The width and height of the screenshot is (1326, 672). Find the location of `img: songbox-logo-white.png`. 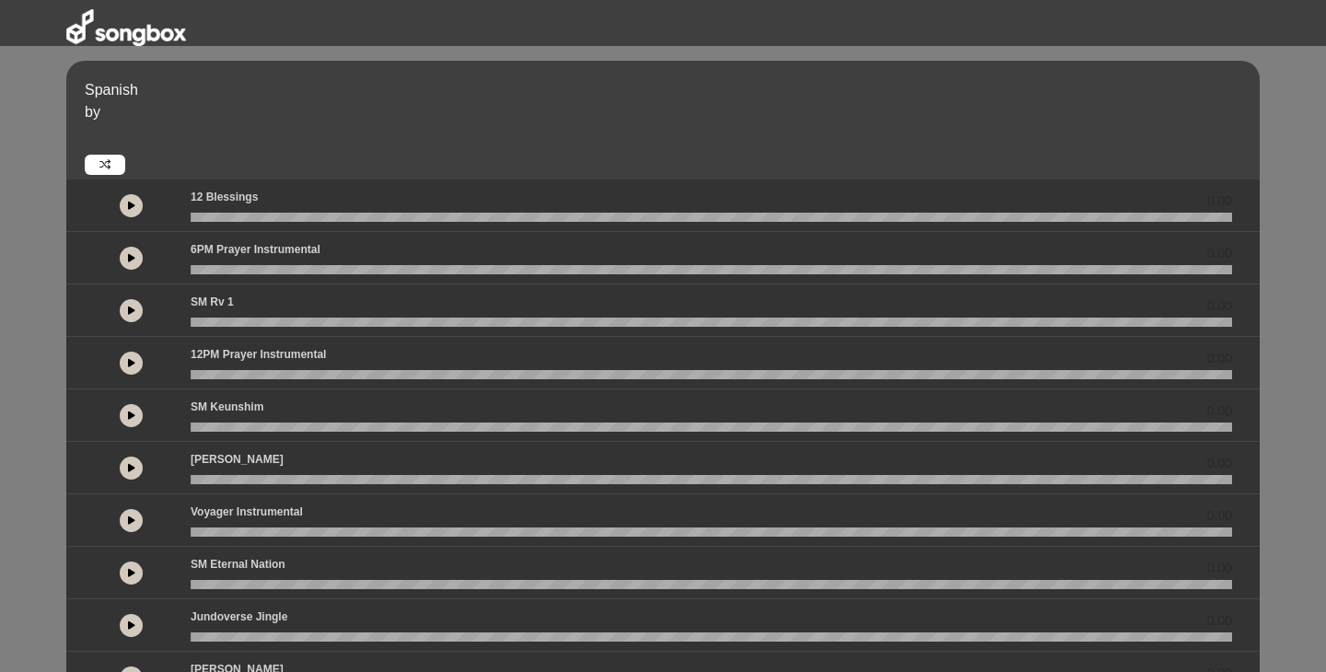

img: songbox-logo-white.png is located at coordinates (126, 28).